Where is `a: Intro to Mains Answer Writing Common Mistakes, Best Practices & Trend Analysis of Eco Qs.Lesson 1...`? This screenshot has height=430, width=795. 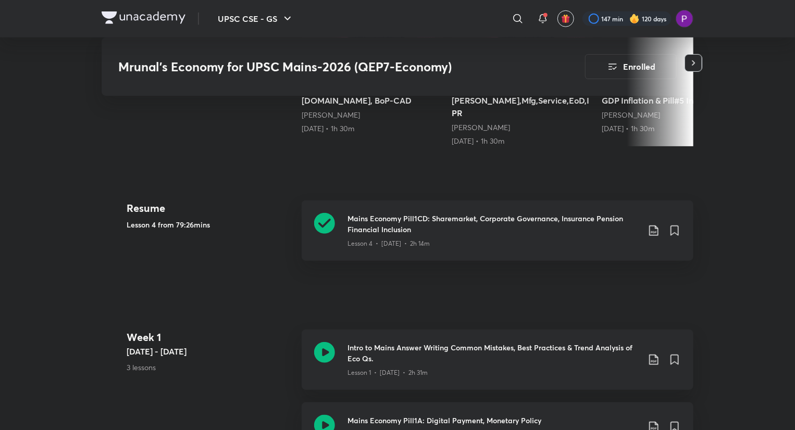
a: Intro to Mains Answer Writing Common Mistakes, Best Practices & Trend Analysis of Eco Qs.Lesson 1... is located at coordinates (498, 366).